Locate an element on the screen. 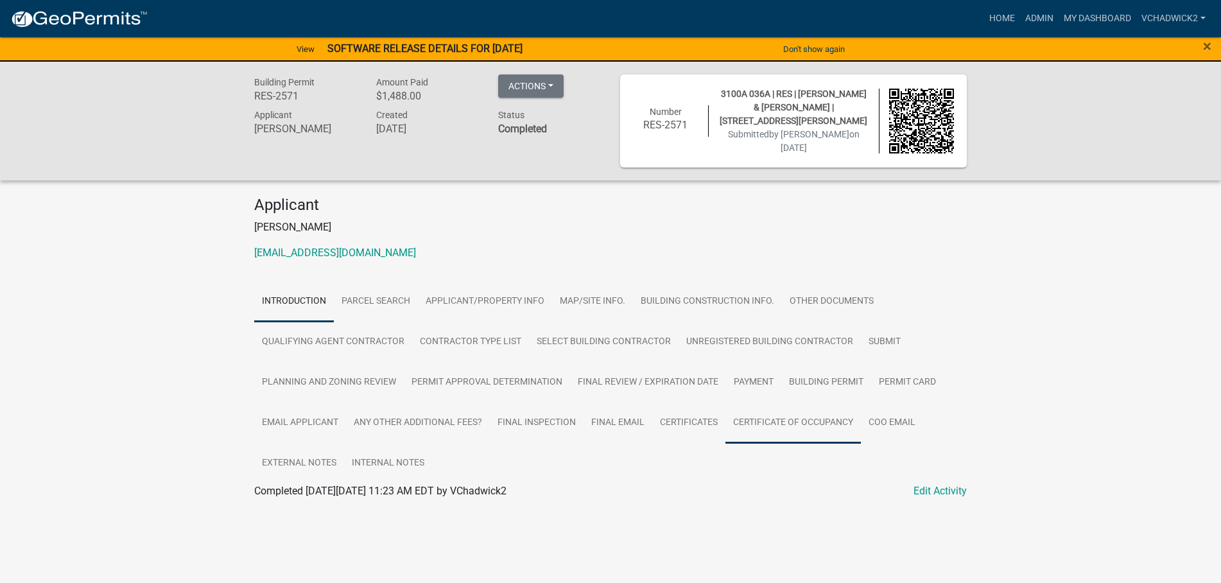  a: Permit Approval Determination is located at coordinates (486, 382).